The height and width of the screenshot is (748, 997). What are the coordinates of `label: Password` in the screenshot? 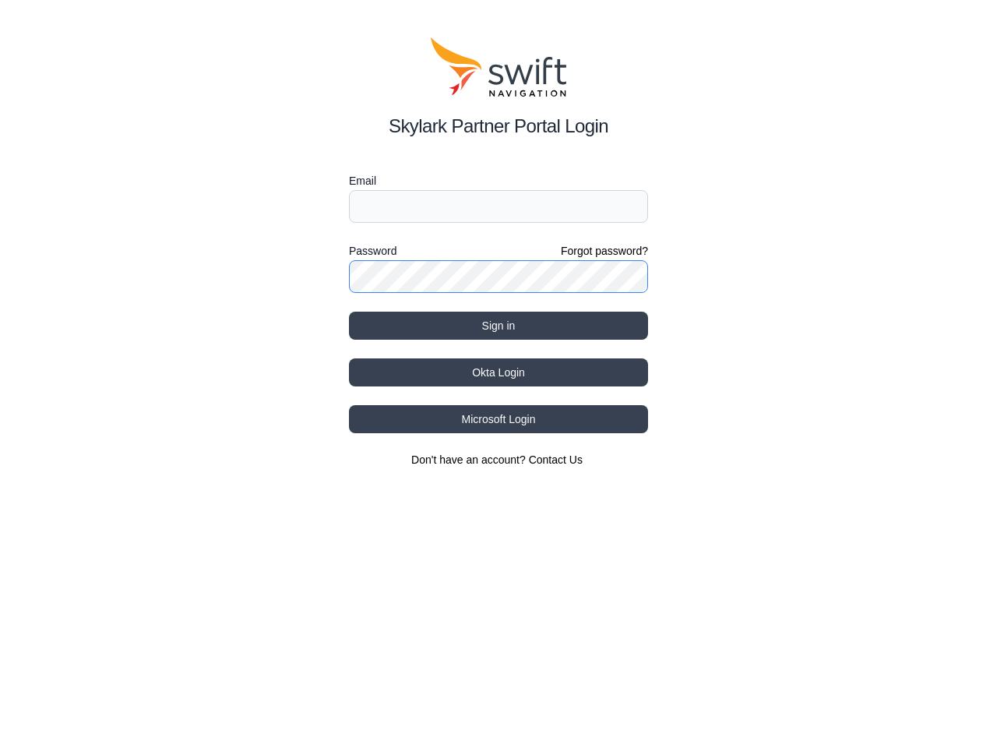 It's located at (372, 251).